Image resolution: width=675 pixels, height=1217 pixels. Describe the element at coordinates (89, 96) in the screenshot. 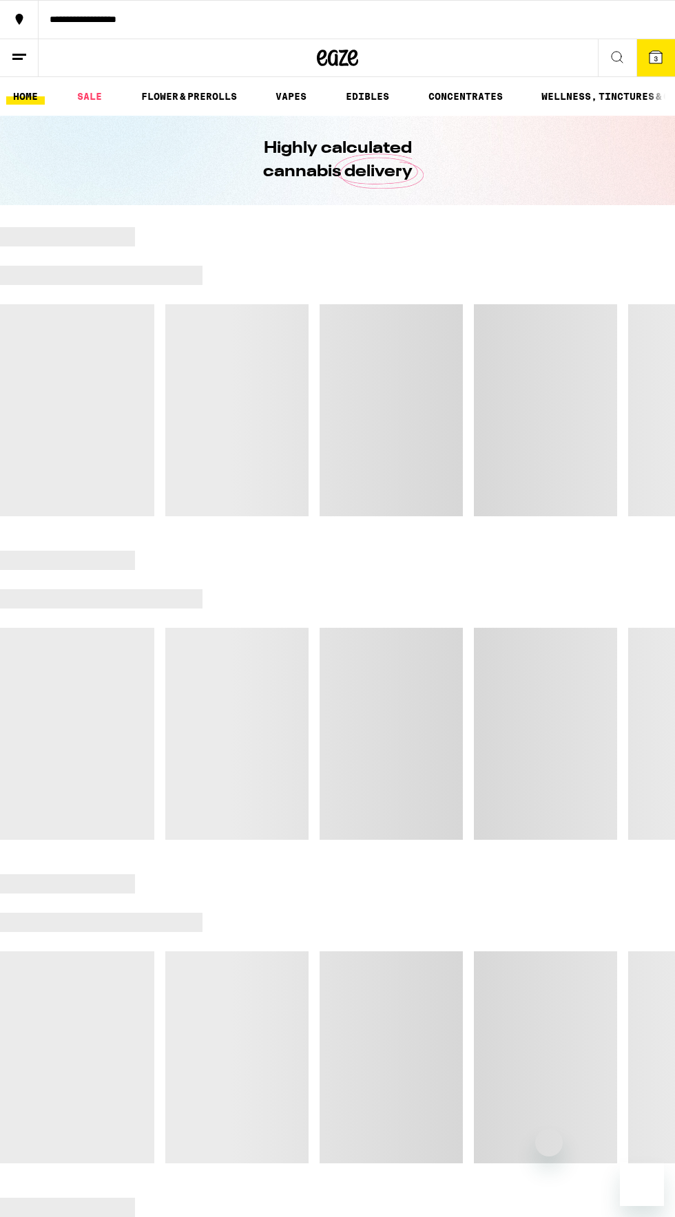

I see `a: SALE` at that location.